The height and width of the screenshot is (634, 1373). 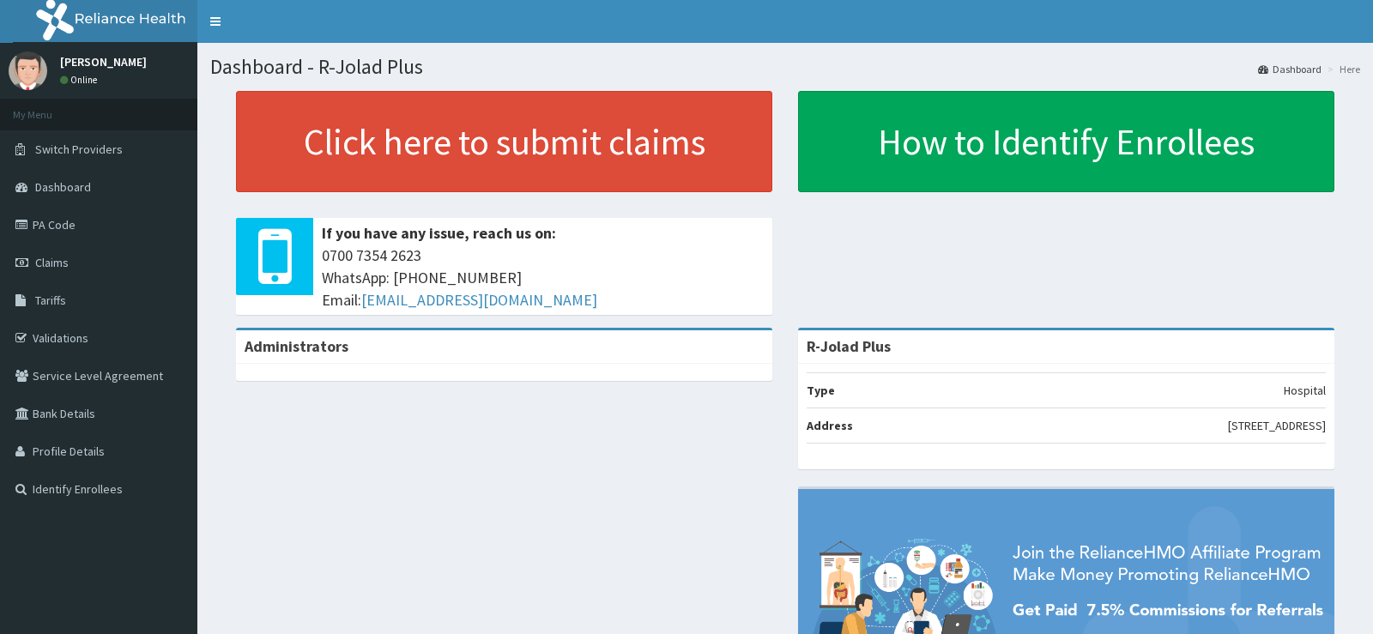 I want to click on h1: Dashboard - R-Jolad Plus, so click(x=785, y=67).